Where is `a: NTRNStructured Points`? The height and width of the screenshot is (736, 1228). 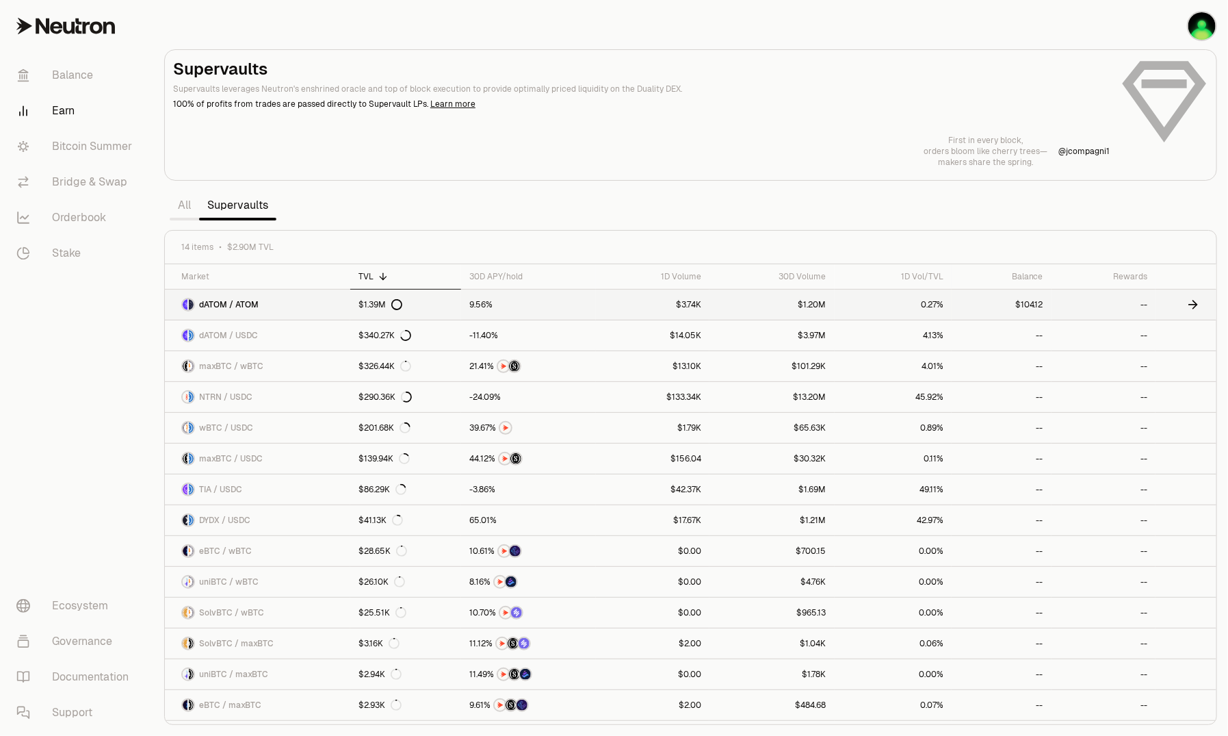 a: NTRNStructured Points is located at coordinates (528, 458).